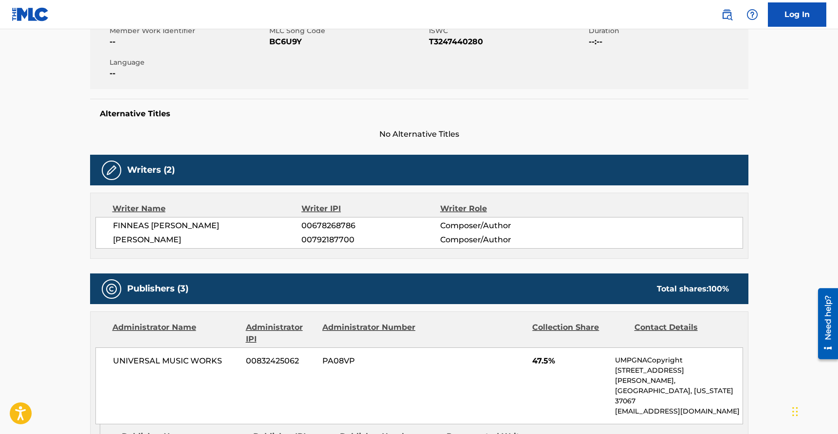 The image size is (838, 434). I want to click on h5: Writers (2), so click(151, 170).